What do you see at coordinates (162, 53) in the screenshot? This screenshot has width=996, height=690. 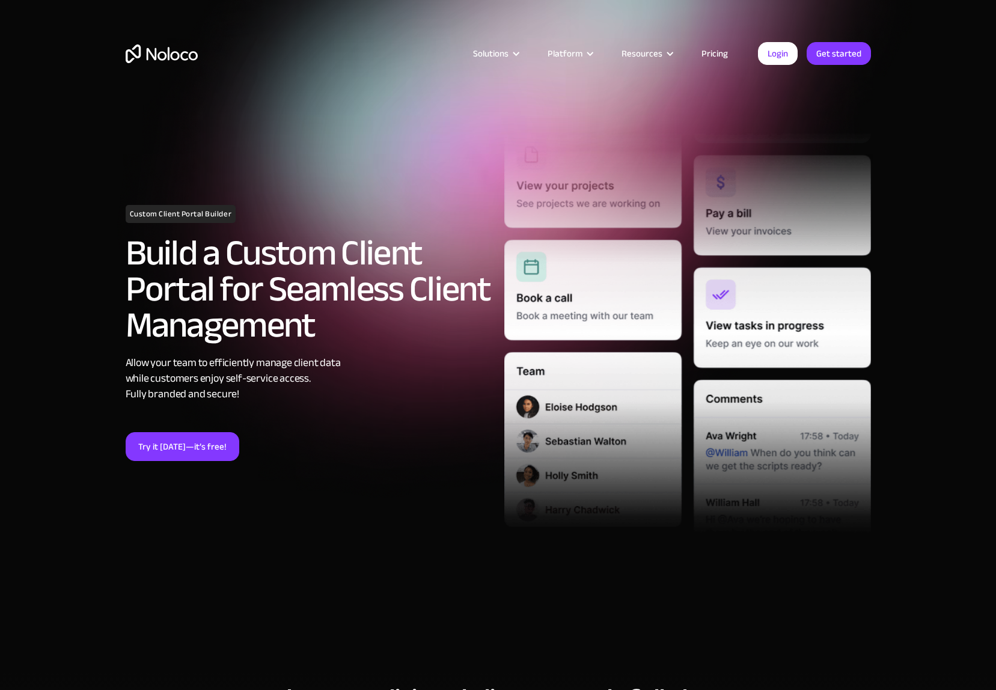 I see `a: home` at bounding box center [162, 53].